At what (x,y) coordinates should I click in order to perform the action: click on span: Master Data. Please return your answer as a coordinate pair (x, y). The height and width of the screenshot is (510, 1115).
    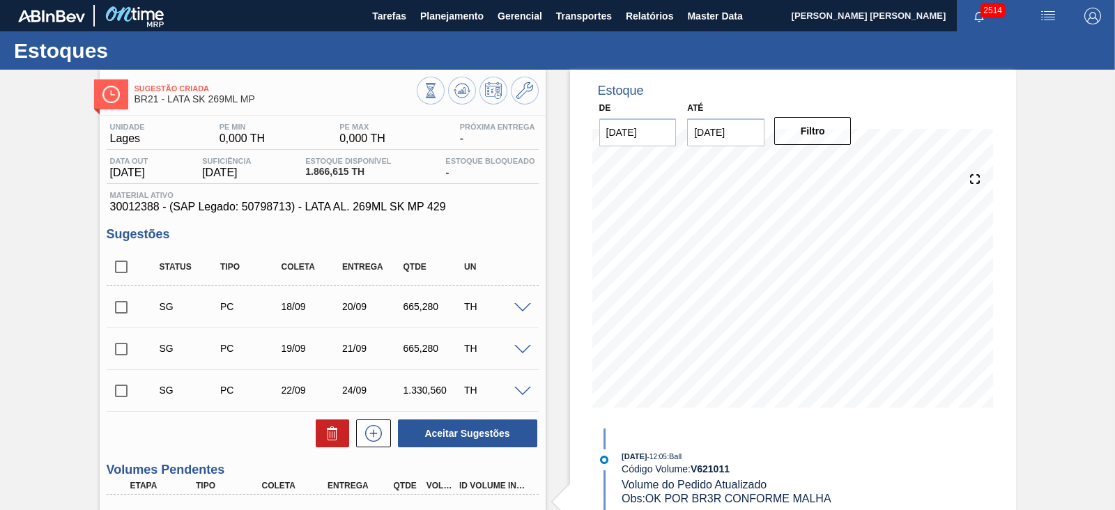
    Looking at the image, I should click on (715, 16).